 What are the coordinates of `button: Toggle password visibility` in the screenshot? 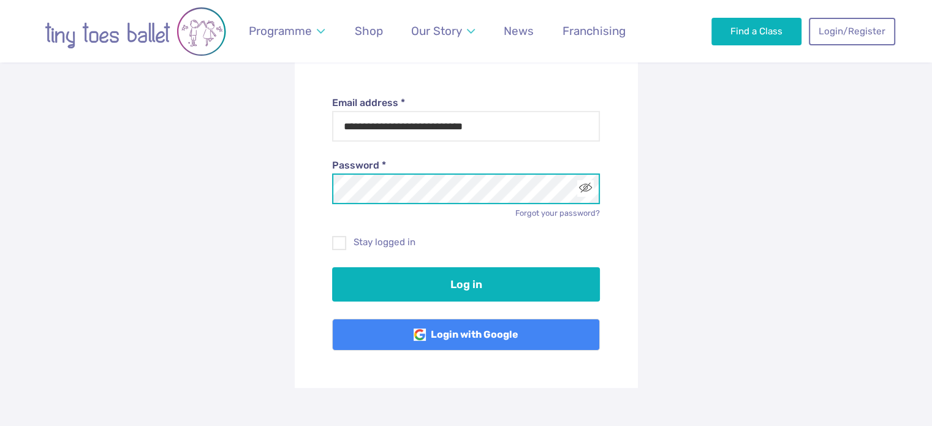 It's located at (585, 188).